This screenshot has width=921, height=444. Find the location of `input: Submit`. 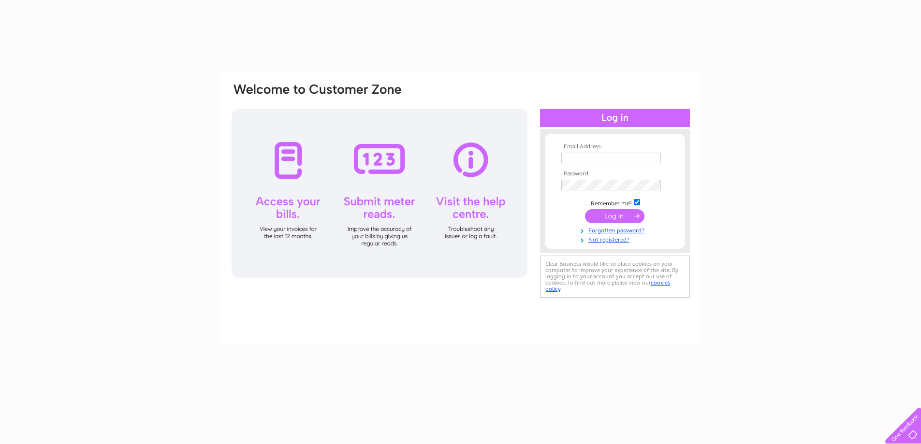

input: Submit is located at coordinates (614, 216).